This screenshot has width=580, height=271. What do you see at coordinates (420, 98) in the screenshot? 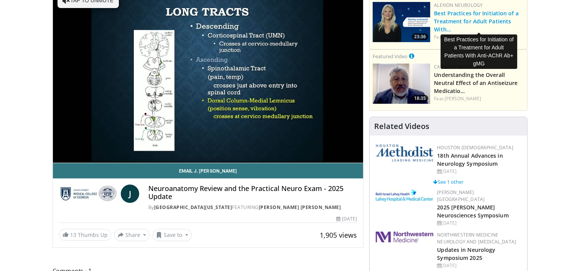
I see `span: 18:35` at bounding box center [420, 98].